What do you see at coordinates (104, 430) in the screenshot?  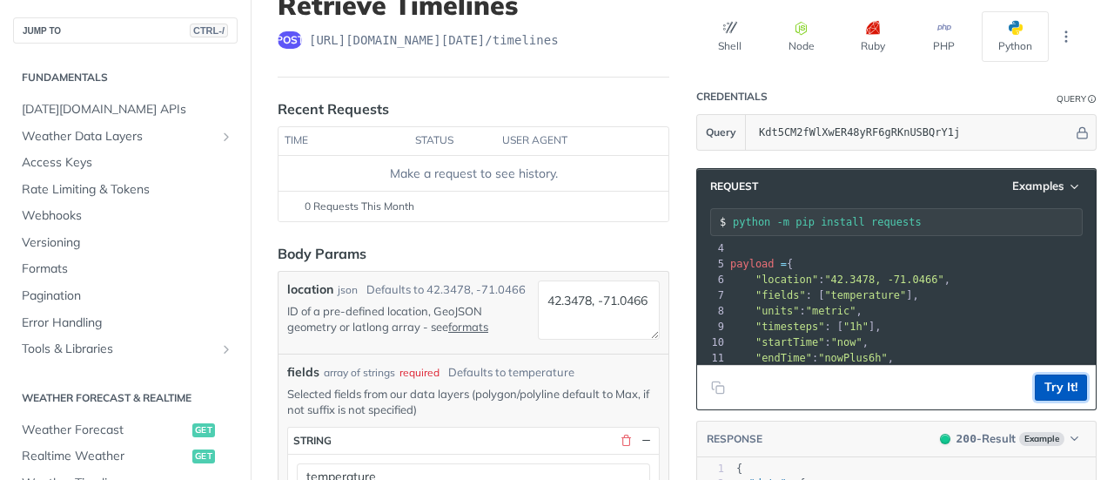 I see `span: Weather Forecast` at bounding box center [104, 430].